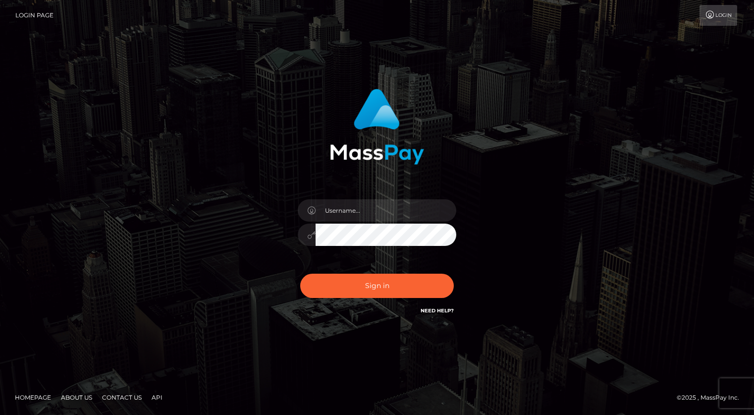 This screenshot has height=415, width=754. What do you see at coordinates (386, 210) in the screenshot?
I see `input: Username...` at bounding box center [386, 210].